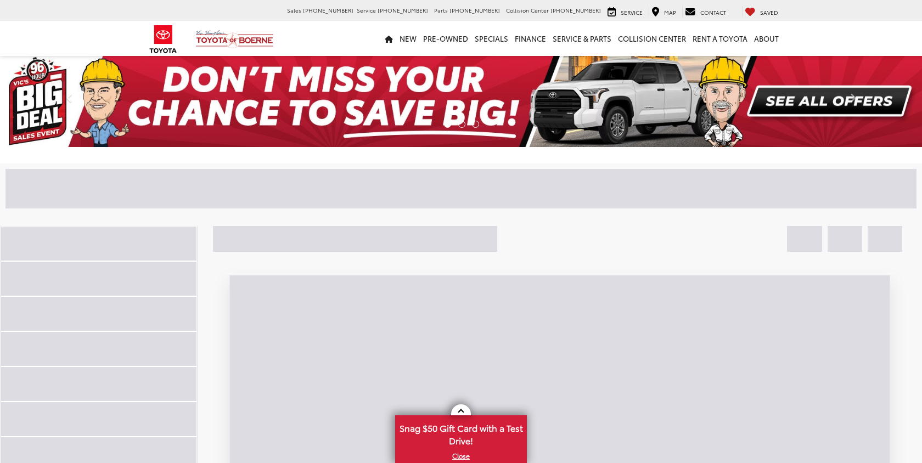 The image size is (922, 463). Describe the element at coordinates (163, 39) in the screenshot. I see `img: Toyota` at that location.